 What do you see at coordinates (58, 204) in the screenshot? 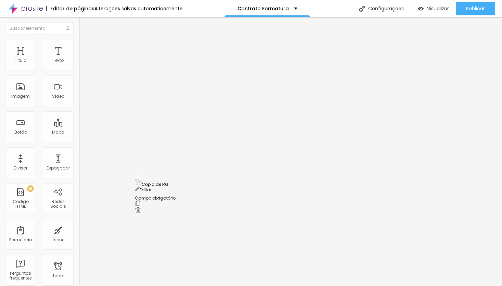
I see `div: Redes Sociais` at bounding box center [58, 204].